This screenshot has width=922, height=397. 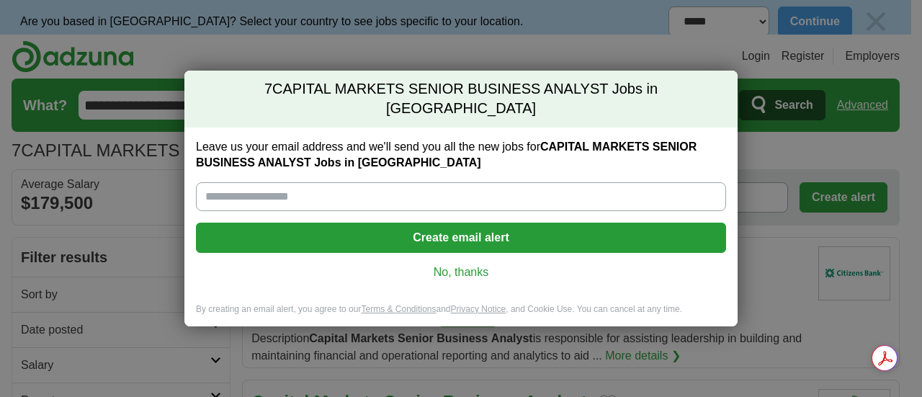 I want to click on a: No, thanks, so click(x=461, y=272).